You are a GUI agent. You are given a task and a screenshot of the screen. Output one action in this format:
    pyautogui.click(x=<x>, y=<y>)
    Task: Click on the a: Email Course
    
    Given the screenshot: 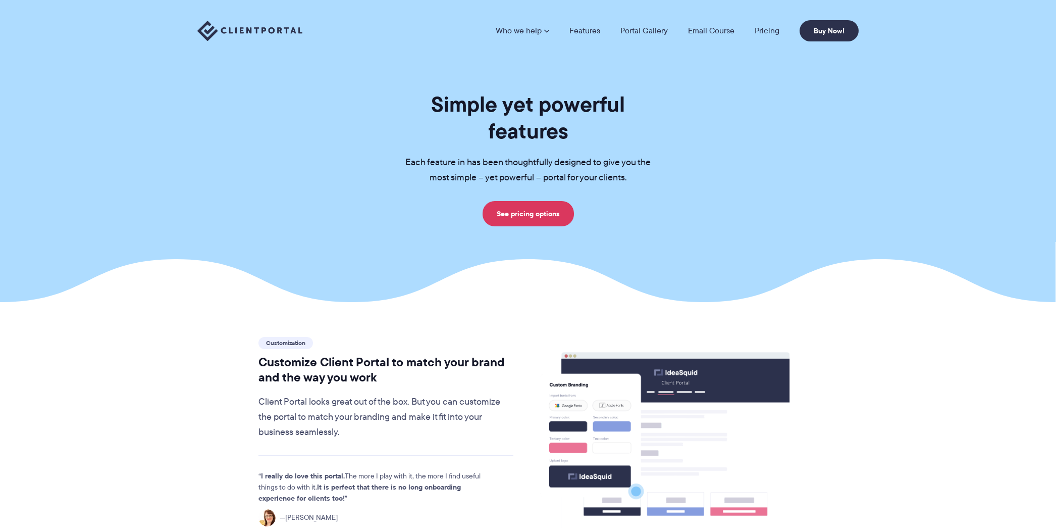 What is the action you would take?
    pyautogui.click(x=711, y=31)
    